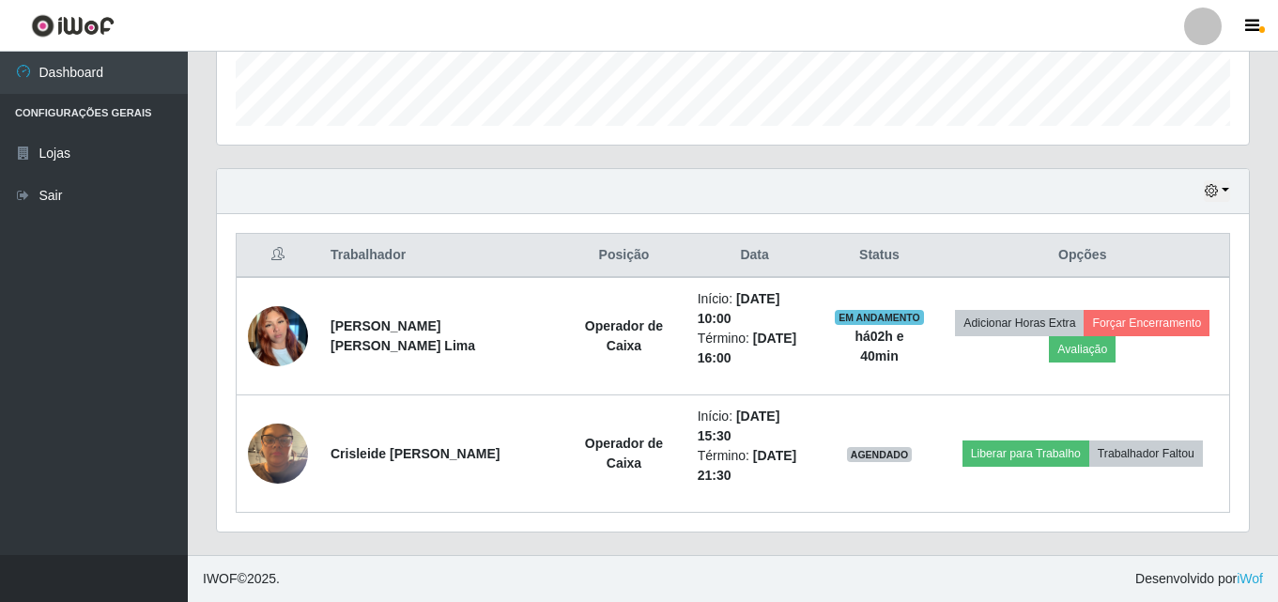  I want to click on th: Status, so click(879, 255).